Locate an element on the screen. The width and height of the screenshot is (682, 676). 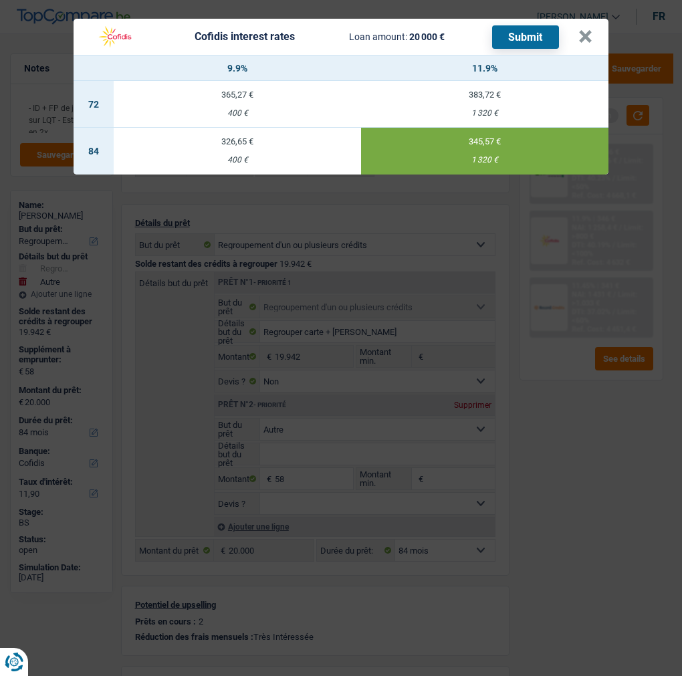
div: 383,72 € is located at coordinates (485, 94).